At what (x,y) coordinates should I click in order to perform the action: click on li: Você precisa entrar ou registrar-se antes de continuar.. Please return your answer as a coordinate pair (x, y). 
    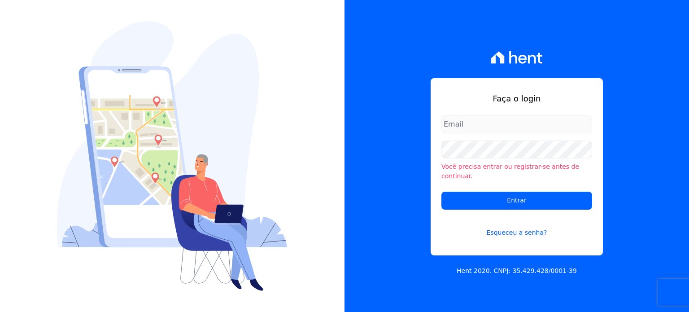
    Looking at the image, I should click on (516, 171).